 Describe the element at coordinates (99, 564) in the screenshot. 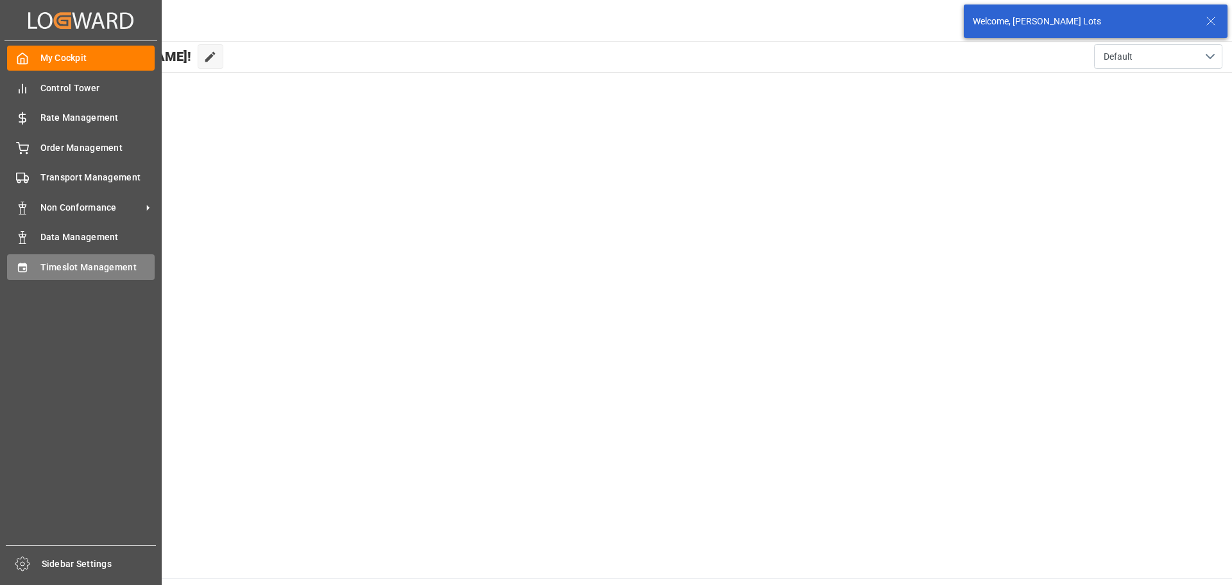

I see `span: Sidebar Settings` at that location.